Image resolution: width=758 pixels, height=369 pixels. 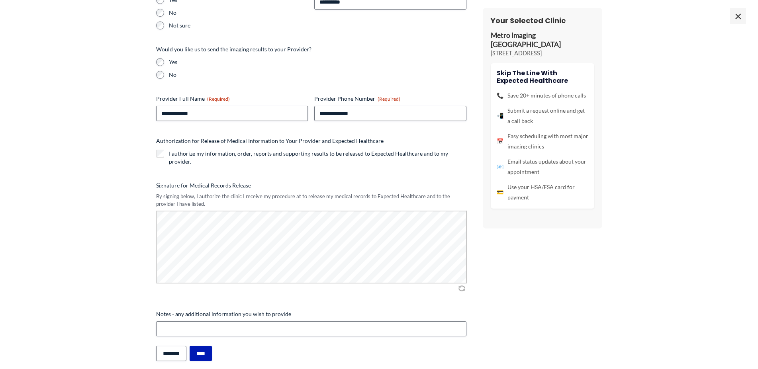 What do you see at coordinates (542, 141) in the screenshot?
I see `li: Easy scheduling with most major imaging clinics` at bounding box center [542, 141].